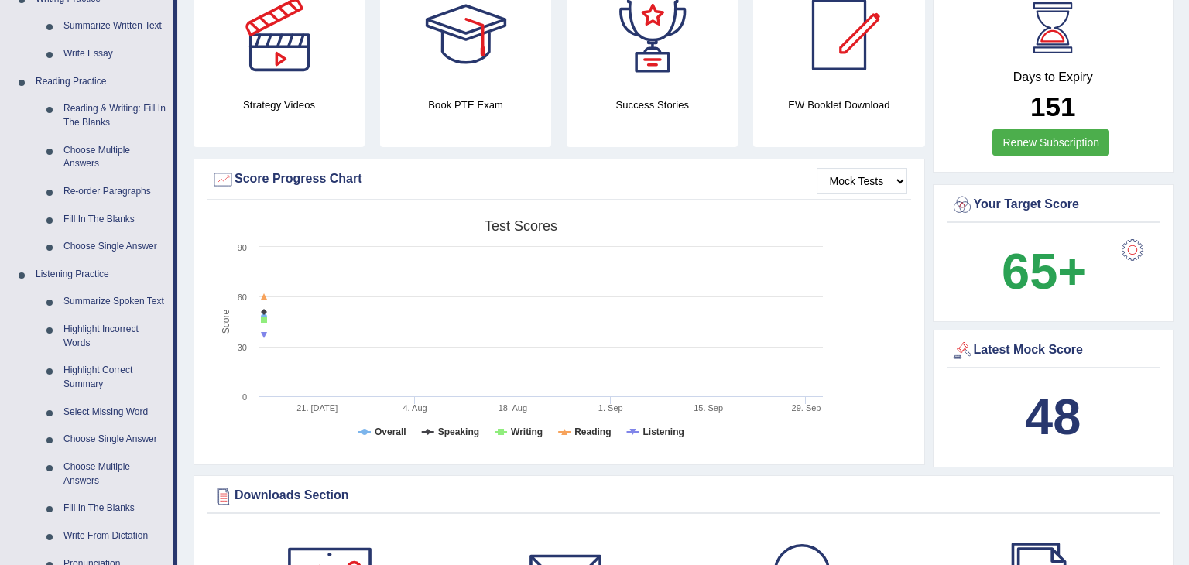 The width and height of the screenshot is (1189, 565). I want to click on tspan: Overall, so click(390, 432).